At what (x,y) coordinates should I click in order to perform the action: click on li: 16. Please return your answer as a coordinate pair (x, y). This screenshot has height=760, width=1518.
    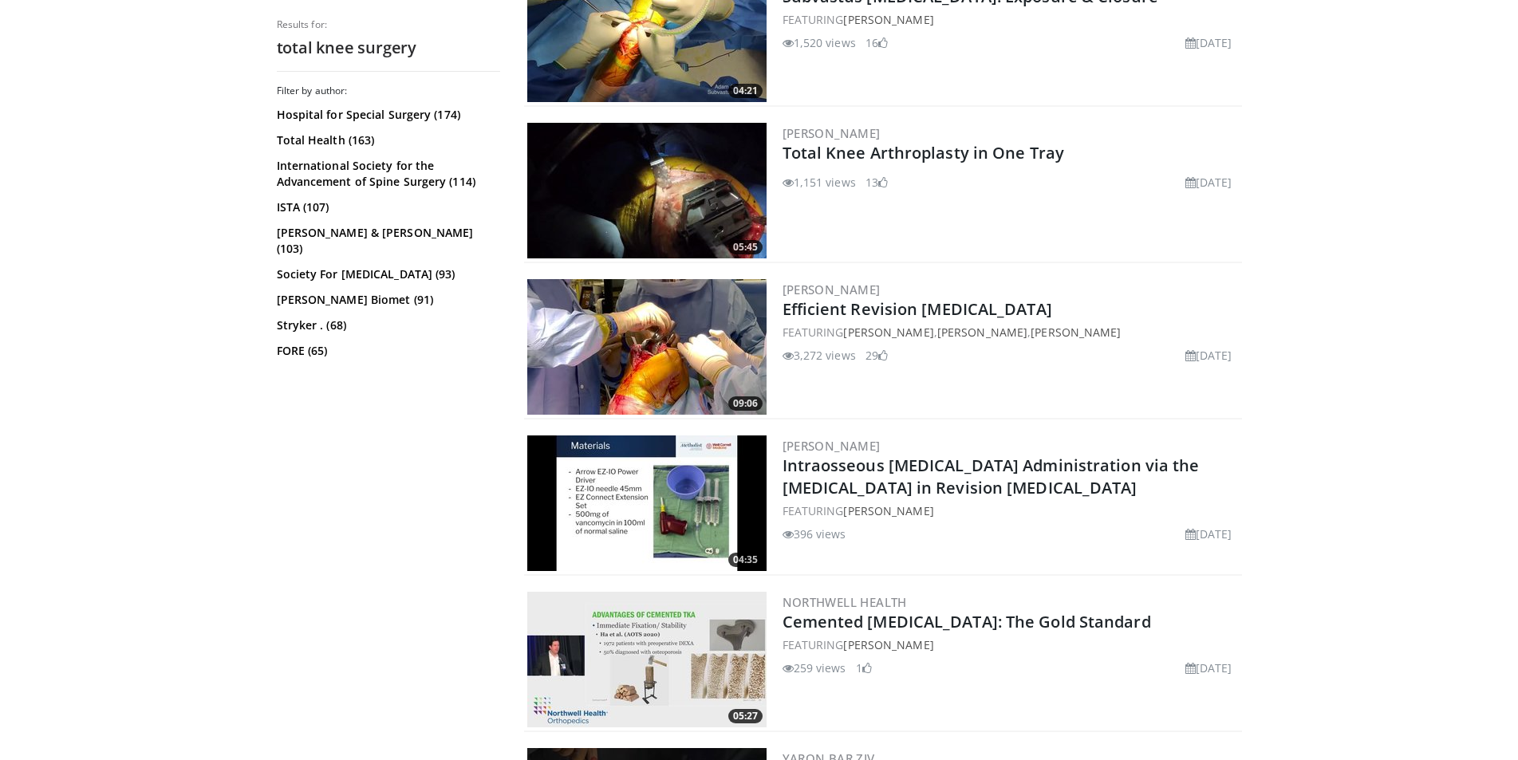
    Looking at the image, I should click on (877, 42).